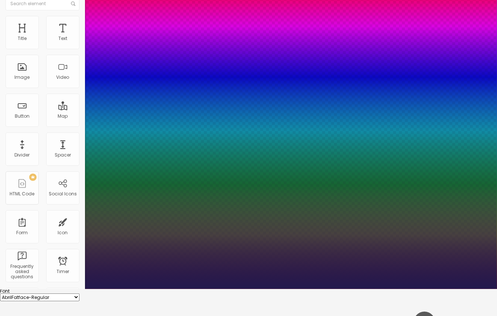 The image size is (497, 316). What do you see at coordinates (22, 155) in the screenshot?
I see `div: Divider` at bounding box center [22, 155].